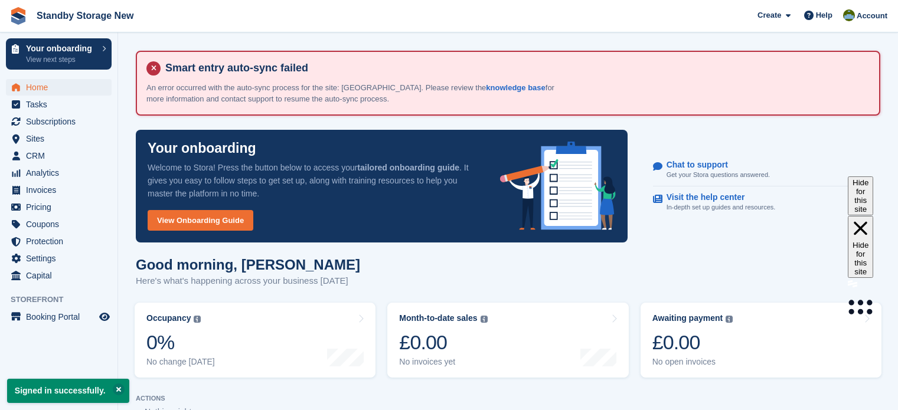 The image size is (898, 410). Describe the element at coordinates (64, 300) in the screenshot. I see `span: Storefront` at that location.